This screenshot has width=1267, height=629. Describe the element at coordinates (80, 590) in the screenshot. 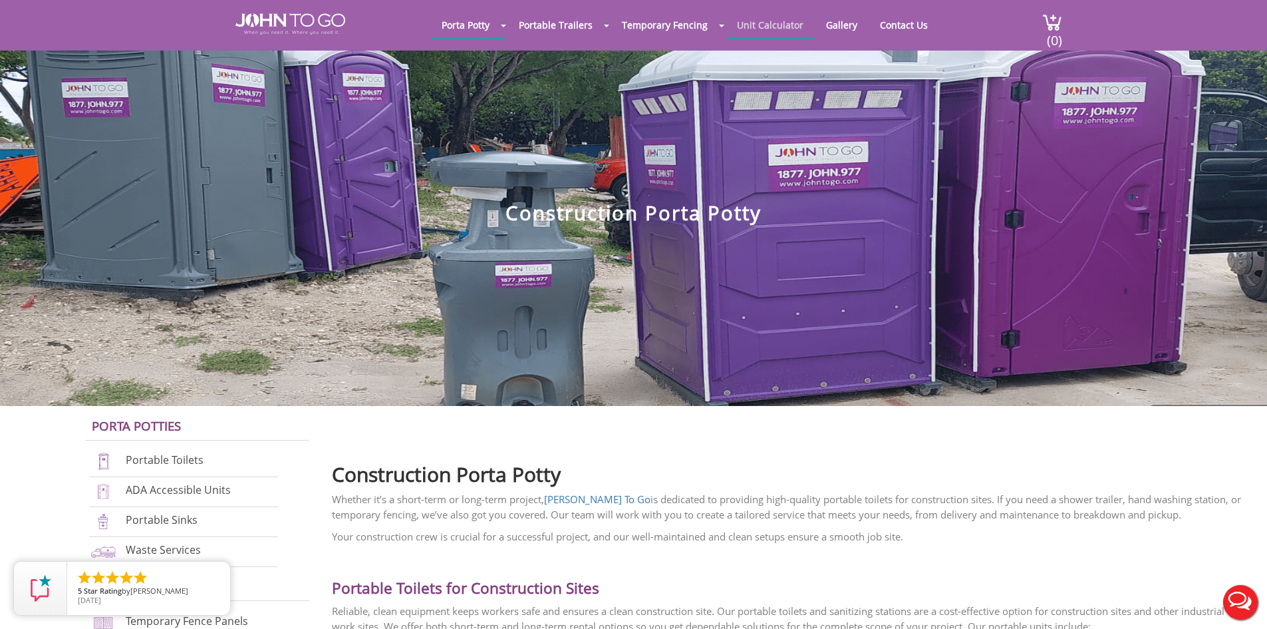

I see `span: 5` at that location.